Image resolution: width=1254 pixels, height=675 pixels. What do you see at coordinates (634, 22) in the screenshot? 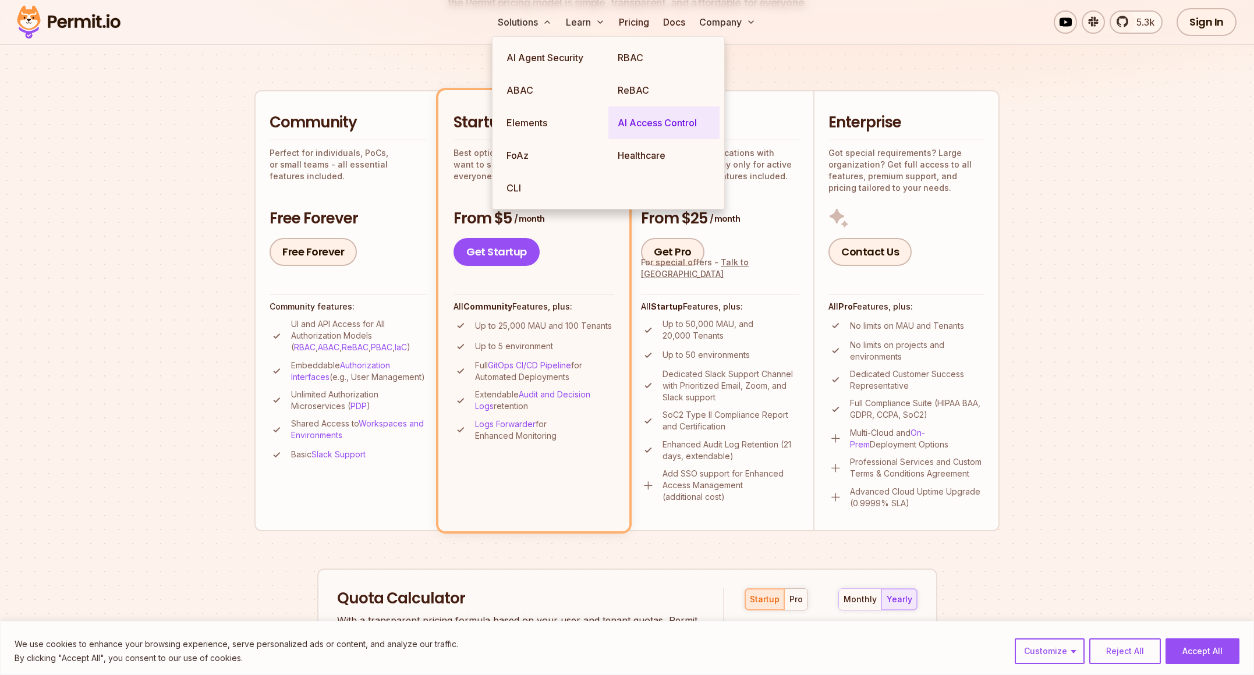
I see `a: Pricing` at bounding box center [634, 22].